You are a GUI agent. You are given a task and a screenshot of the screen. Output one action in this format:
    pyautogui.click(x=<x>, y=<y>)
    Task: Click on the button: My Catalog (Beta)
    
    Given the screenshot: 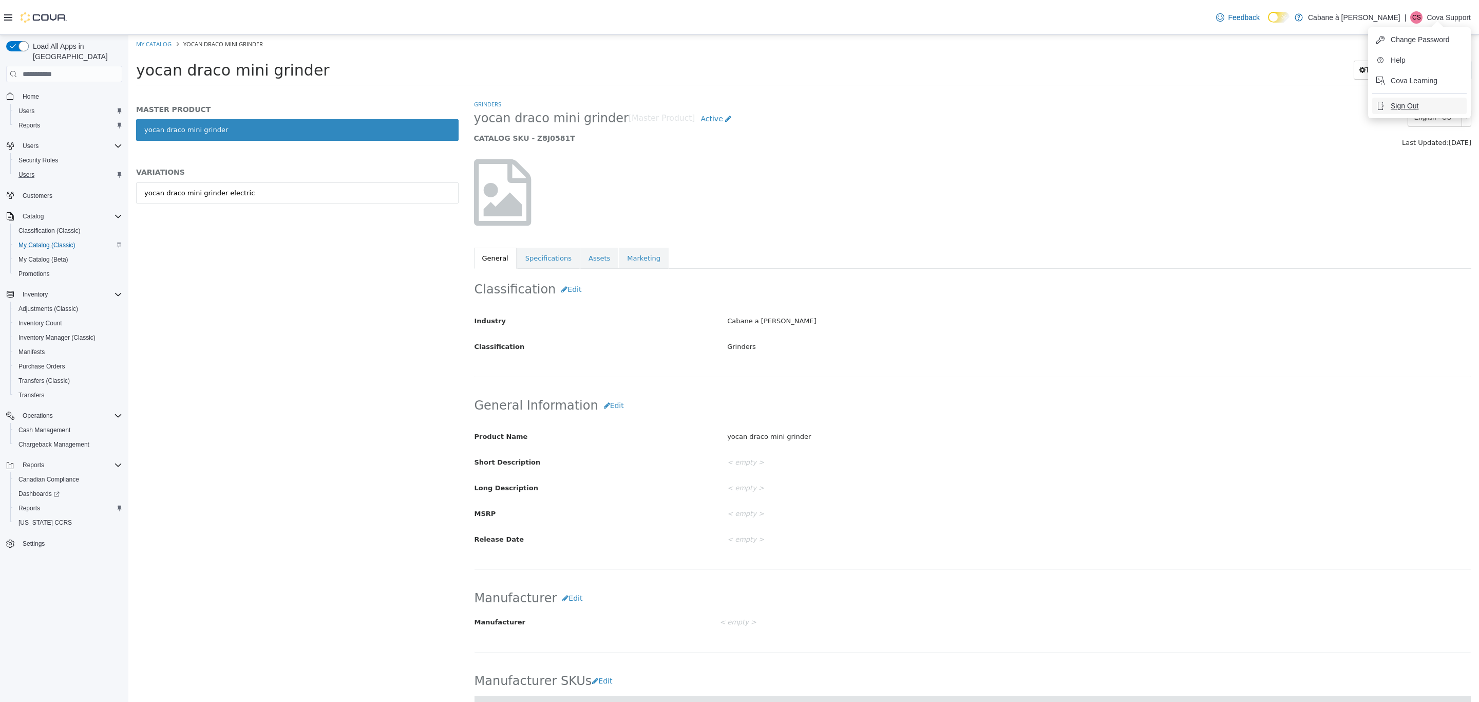 What is the action you would take?
    pyautogui.click(x=68, y=259)
    